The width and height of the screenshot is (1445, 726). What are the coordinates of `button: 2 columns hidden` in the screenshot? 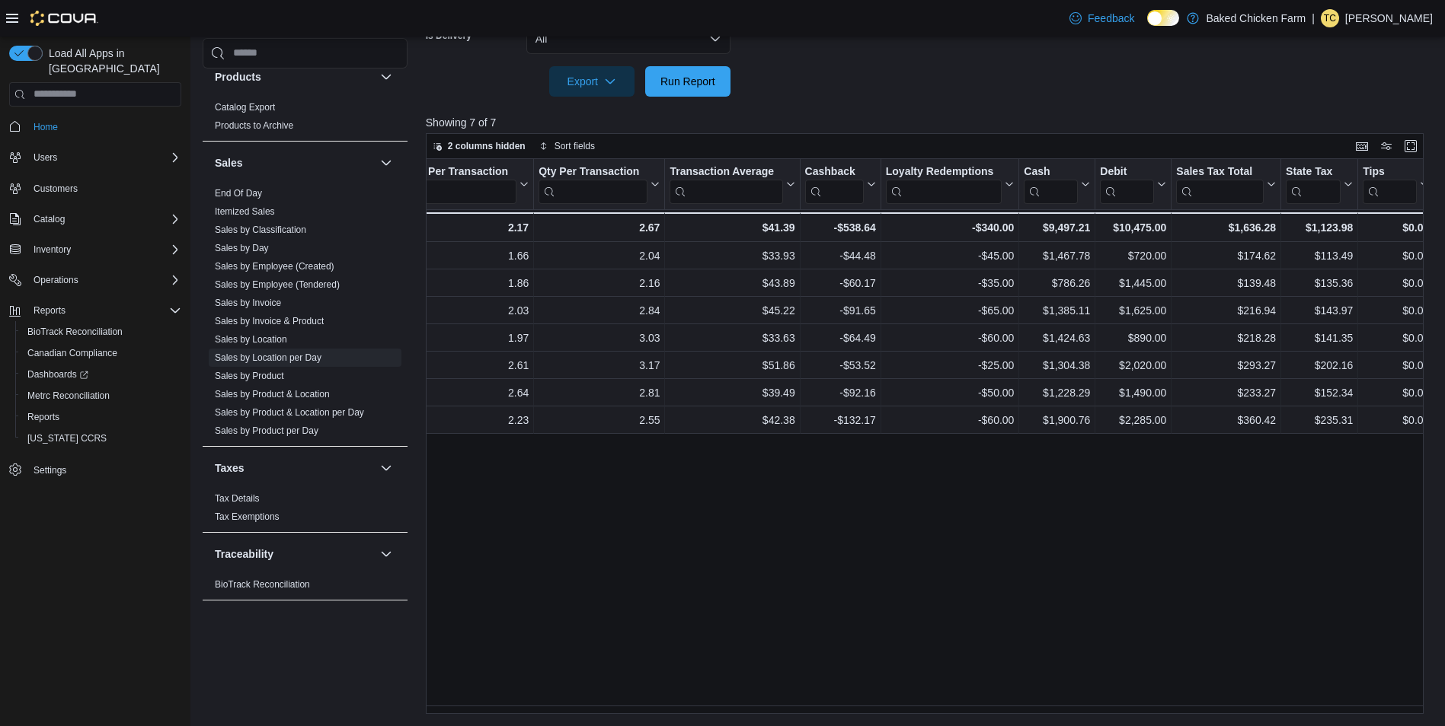 It's located at (479, 146).